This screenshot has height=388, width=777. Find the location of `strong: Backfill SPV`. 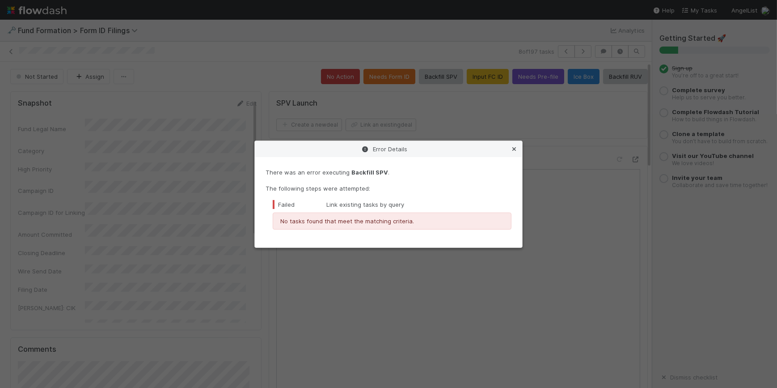

strong: Backfill SPV is located at coordinates (370, 172).